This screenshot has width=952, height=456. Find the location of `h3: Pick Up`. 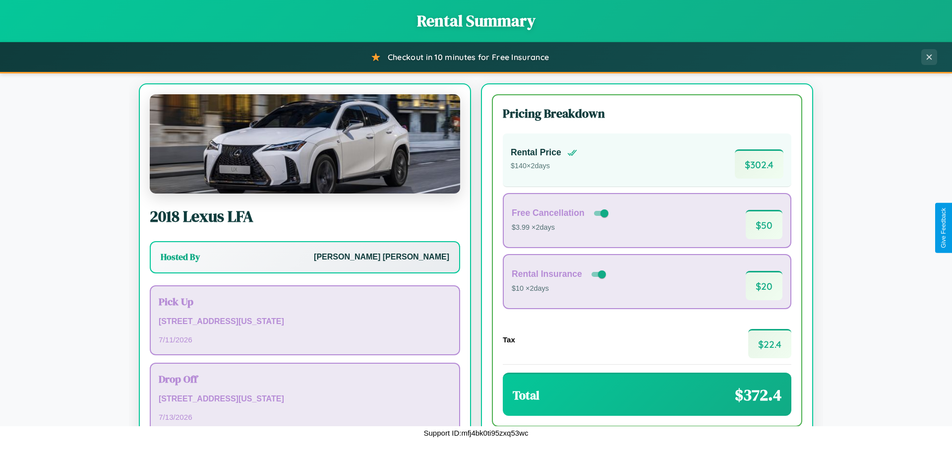

h3: Pick Up is located at coordinates (305, 301).